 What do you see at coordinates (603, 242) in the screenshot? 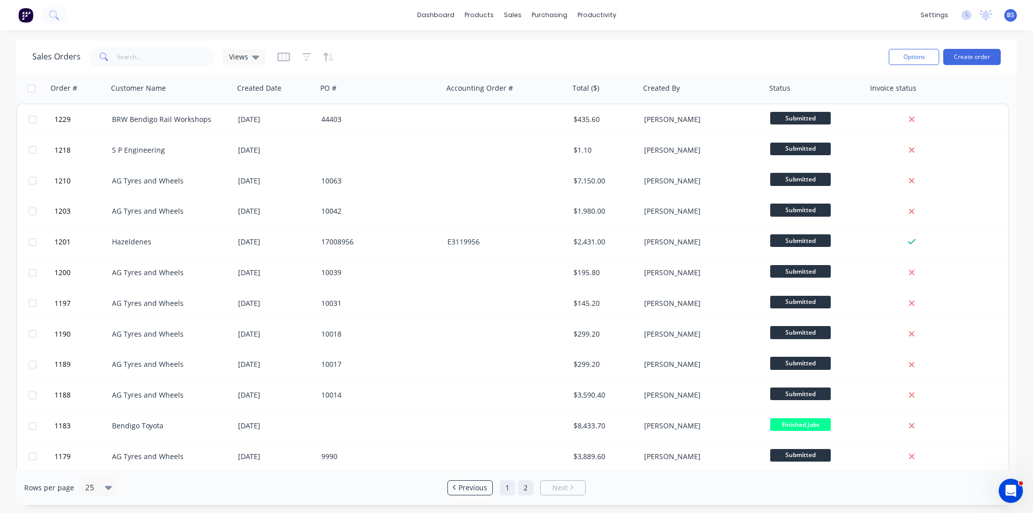
I see `div: $2,431.00` at bounding box center [603, 242].